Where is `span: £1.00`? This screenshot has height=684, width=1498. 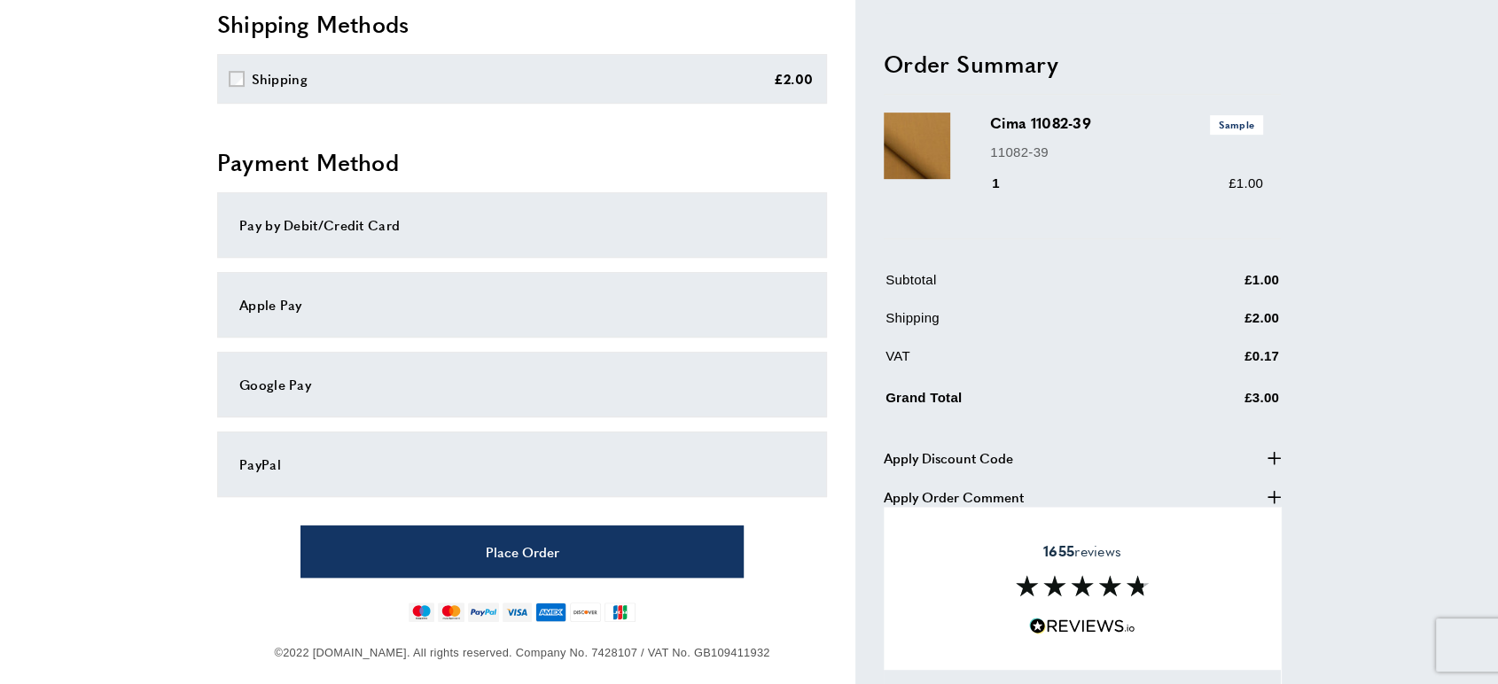 span: £1.00 is located at coordinates (1245, 183).